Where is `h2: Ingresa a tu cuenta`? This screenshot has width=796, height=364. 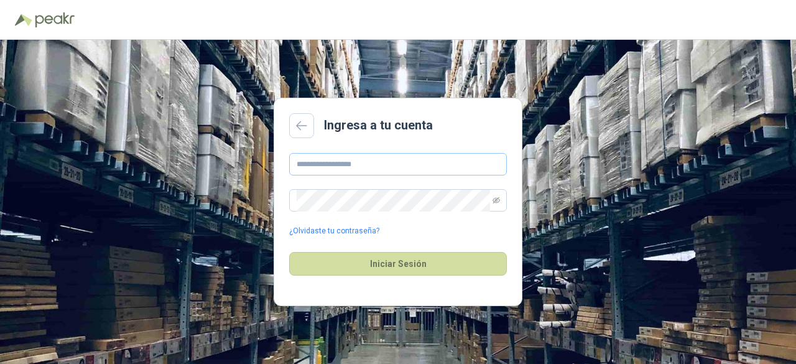
h2: Ingresa a tu cuenta is located at coordinates (378, 125).